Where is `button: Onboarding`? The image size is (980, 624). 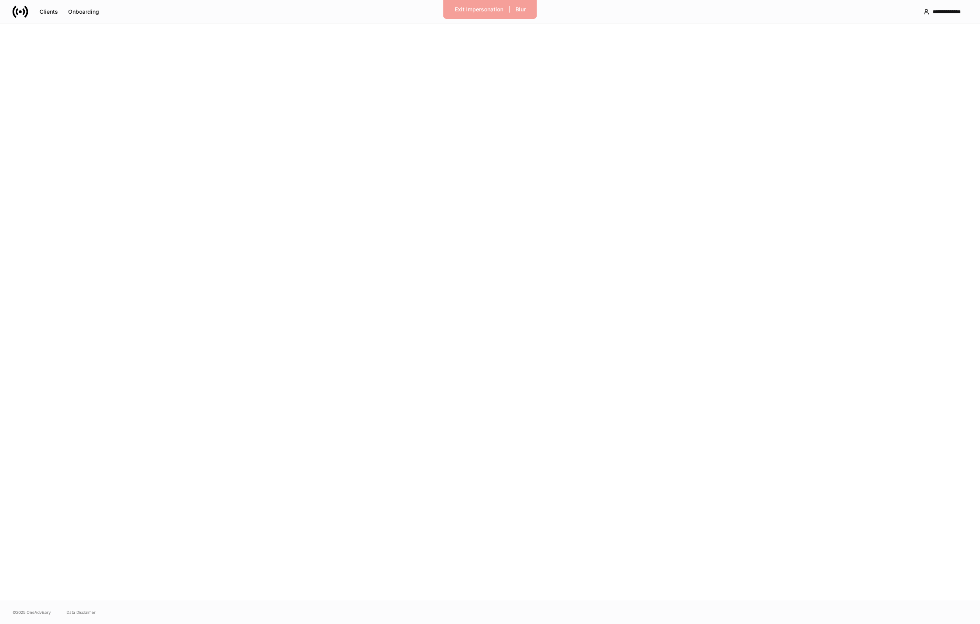
button: Onboarding is located at coordinates (83, 12).